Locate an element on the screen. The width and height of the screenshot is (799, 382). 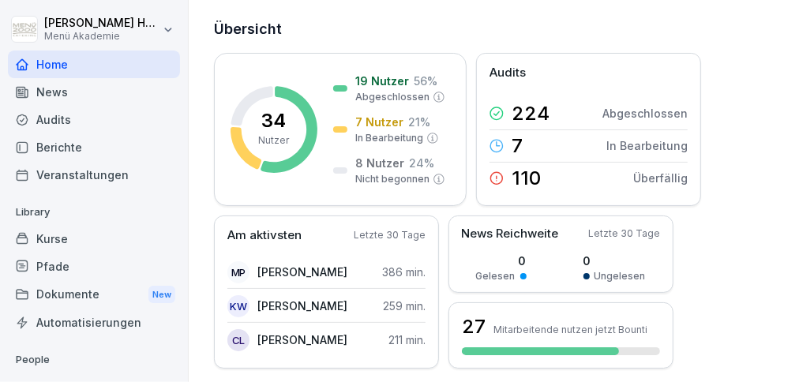
a: Veranstaltungen is located at coordinates (94, 175).